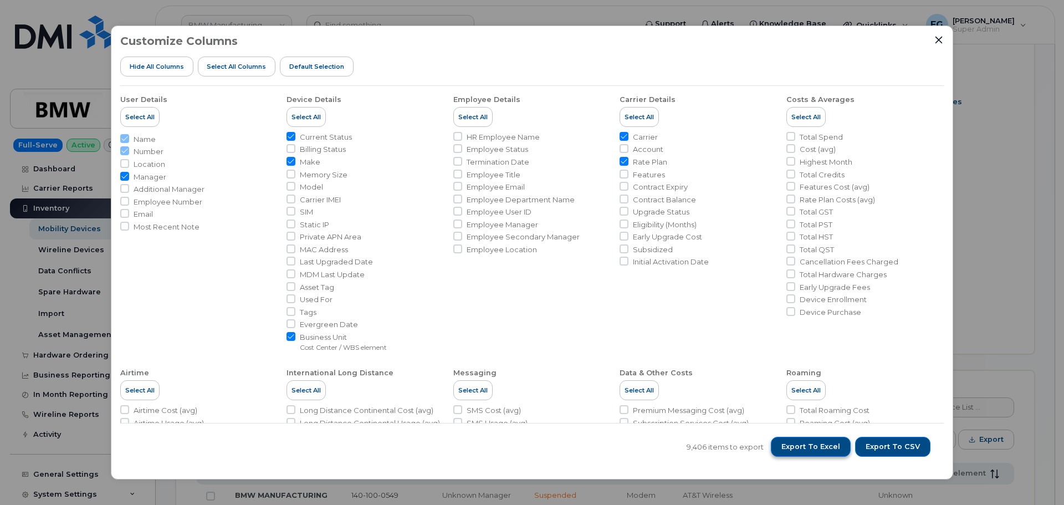  Describe the element at coordinates (816, 224) in the screenshot. I see `span: Total PST` at that location.